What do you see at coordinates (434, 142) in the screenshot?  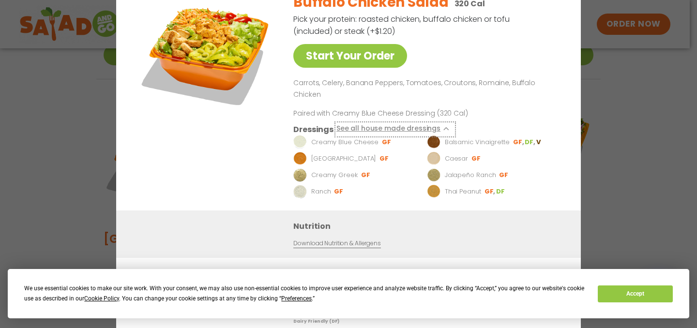 I see `img: Dressing preview image for Balsamic Vinaigrette` at bounding box center [434, 142].